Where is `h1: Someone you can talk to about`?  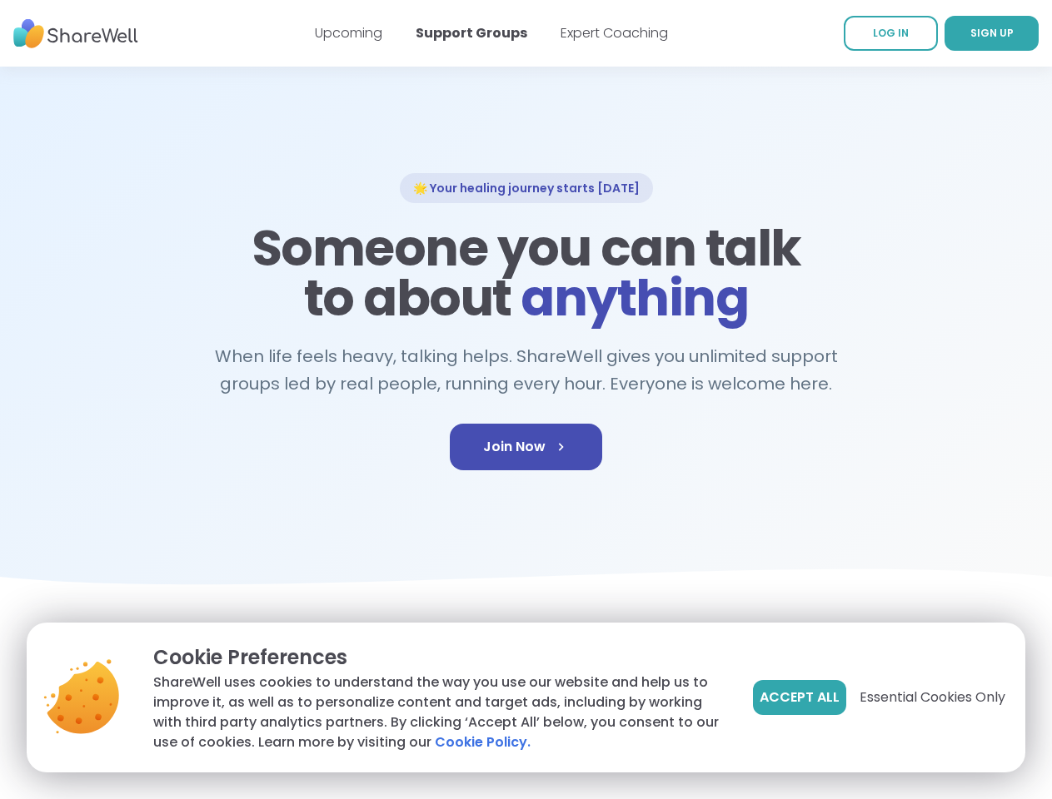
h1: Someone you can talk to about is located at coordinates (526, 273).